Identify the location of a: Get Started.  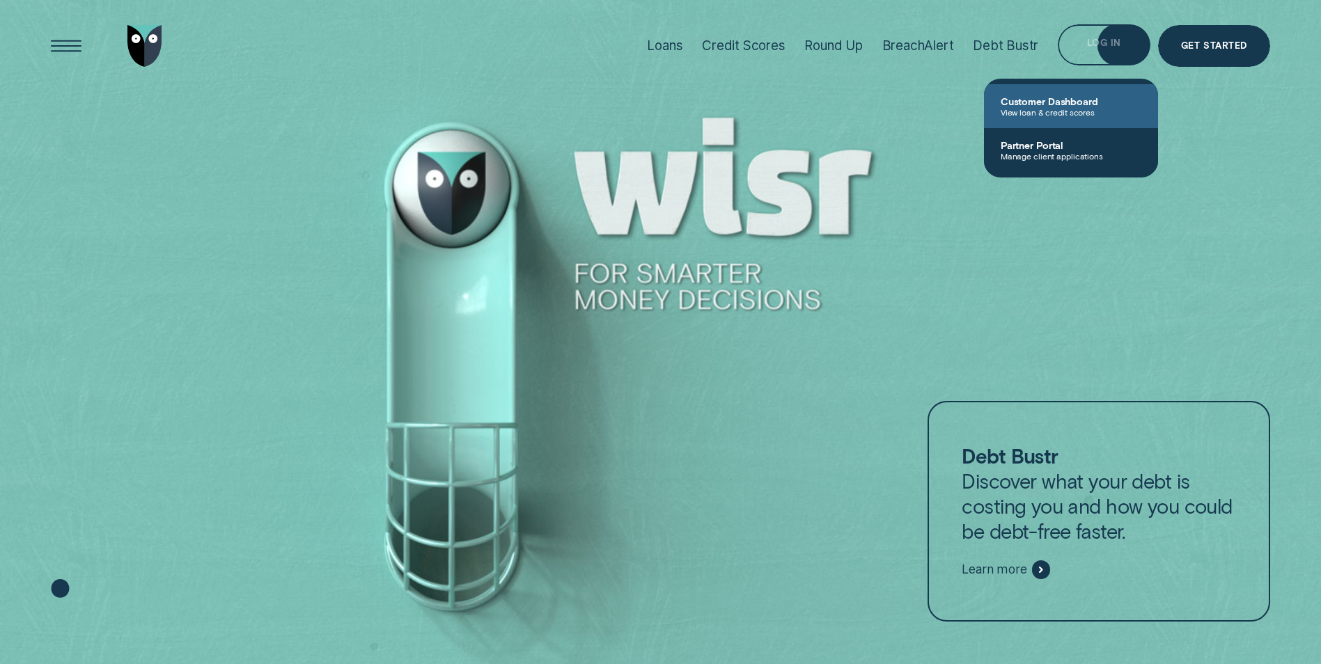
(1213, 46).